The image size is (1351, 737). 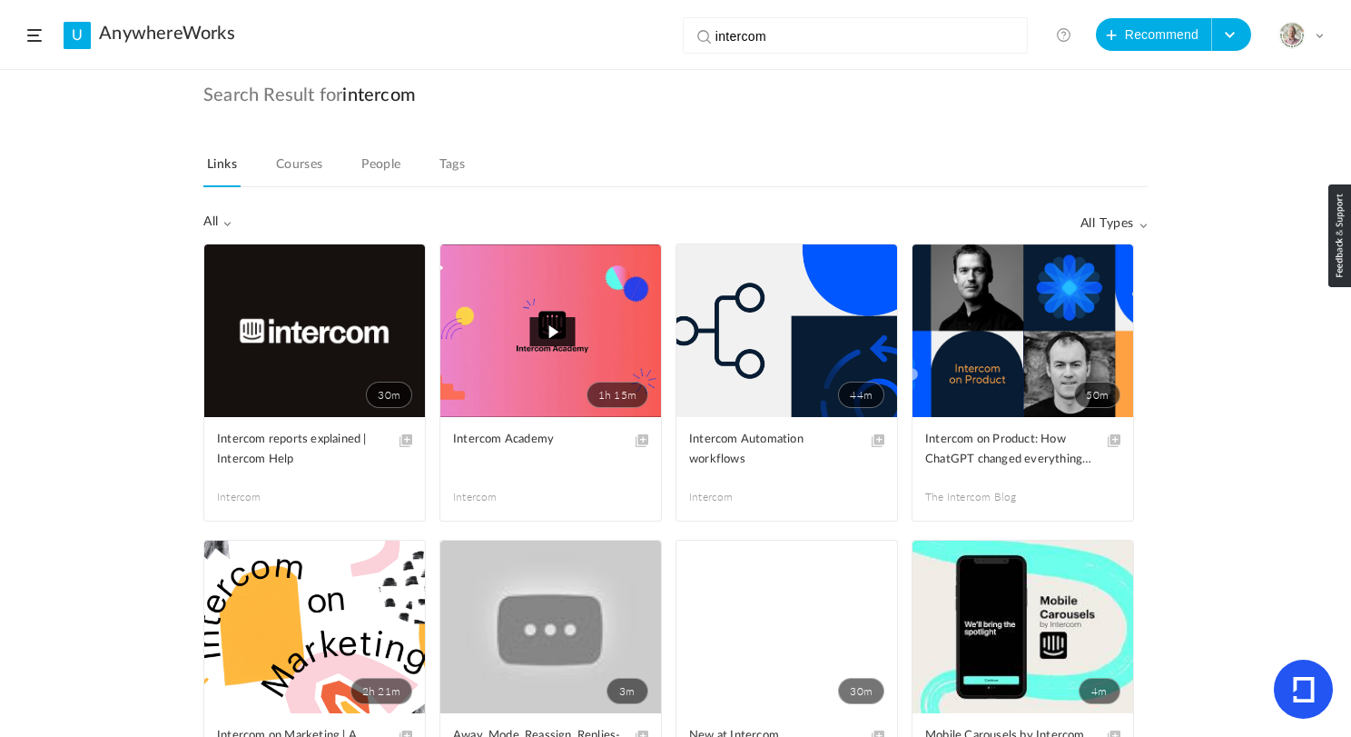 What do you see at coordinates (1154, 35) in the screenshot?
I see `button: Recommend` at bounding box center [1154, 35].